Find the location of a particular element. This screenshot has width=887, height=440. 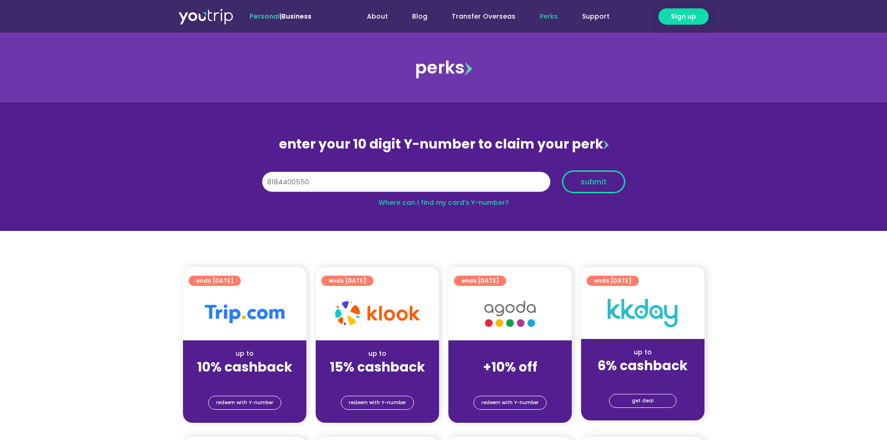

a: Where can I find my card’s Y-number? is located at coordinates (444, 203).